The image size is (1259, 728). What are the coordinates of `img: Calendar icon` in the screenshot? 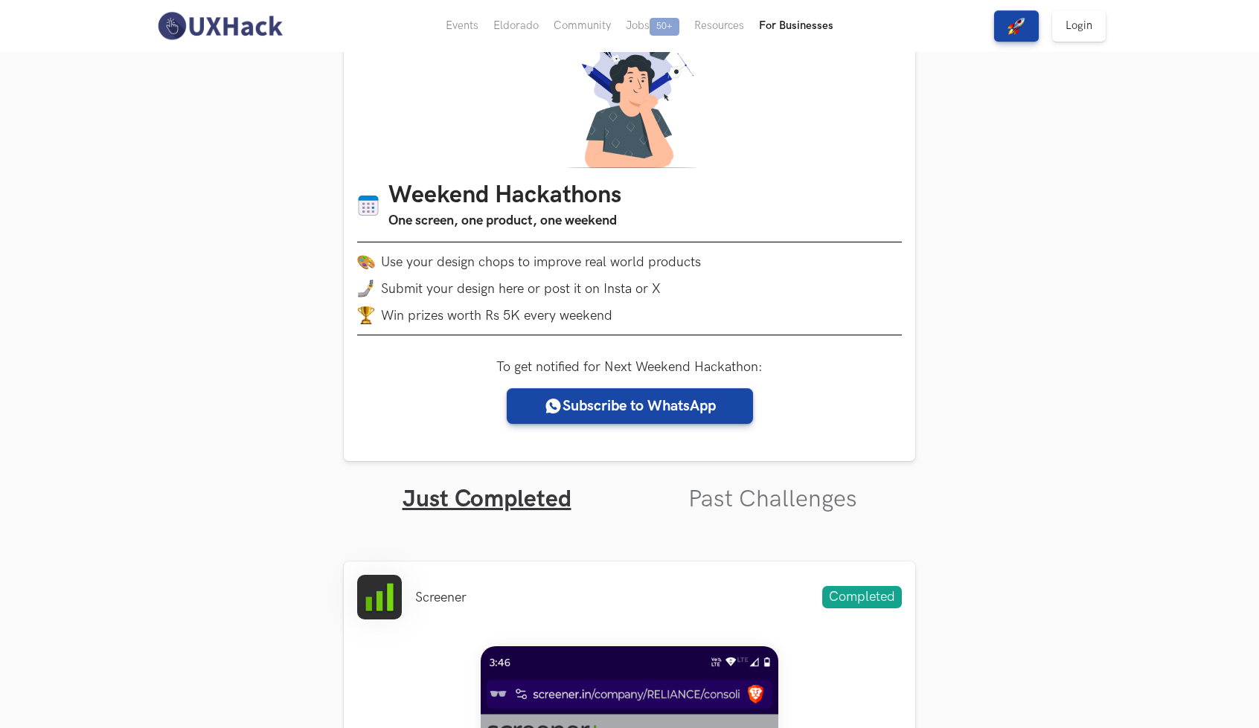 It's located at (368, 205).